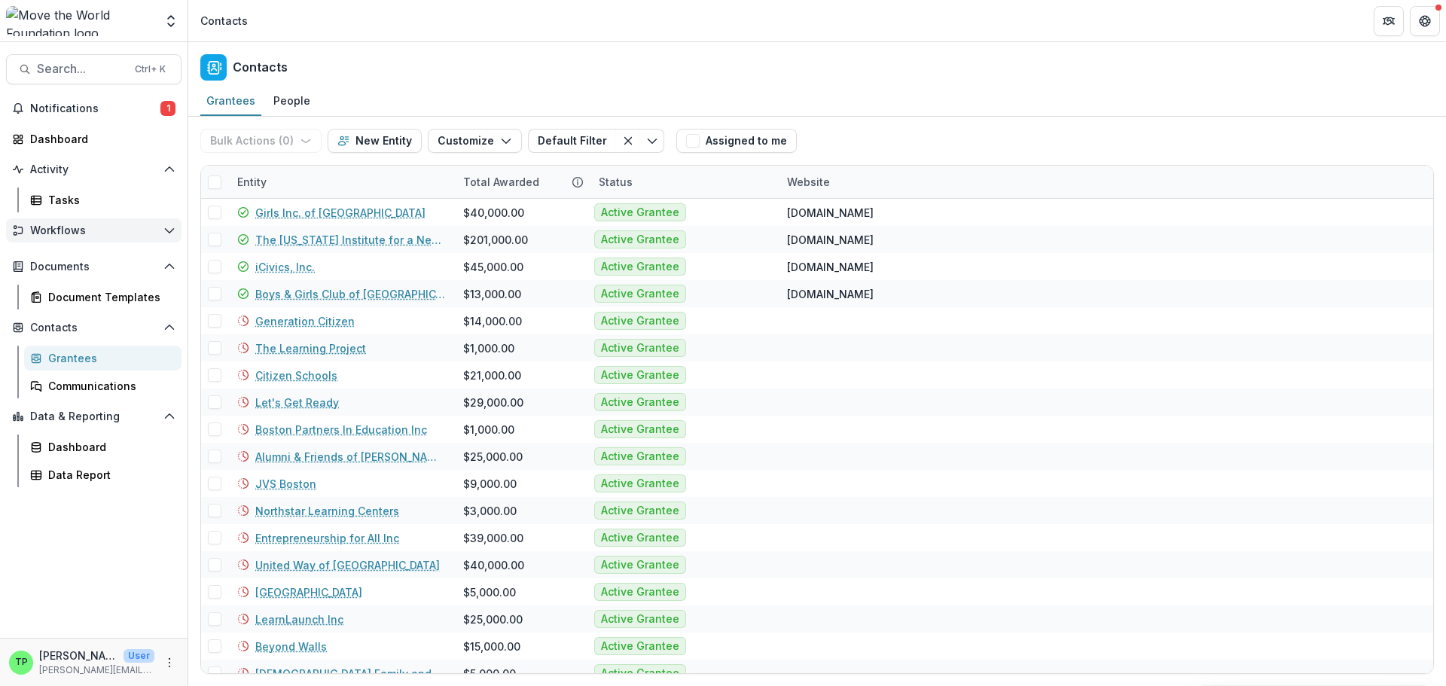 This screenshot has width=1446, height=686. Describe the element at coordinates (93, 169) in the screenshot. I see `button: Open Activity` at that location.